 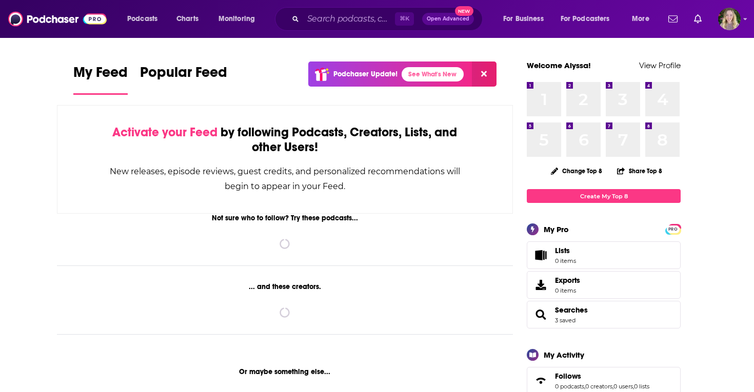 I want to click on div: My Activity, so click(x=563, y=355).